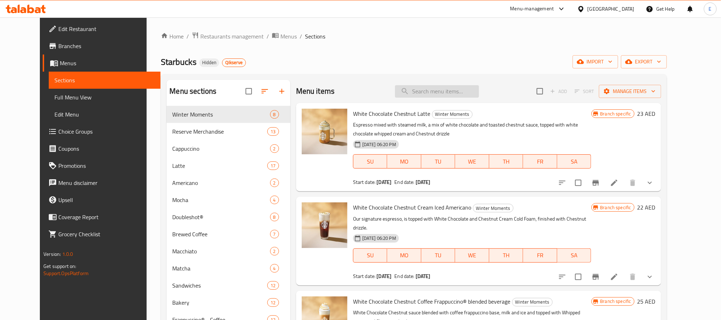 This screenshot has width=721, height=320. Describe the element at coordinates (273, 166) in the screenshot. I see `span: 17` at that location.